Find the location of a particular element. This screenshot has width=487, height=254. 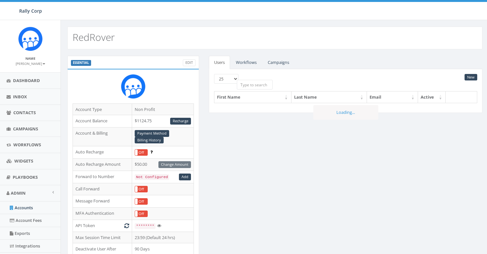

a: Payment Method is located at coordinates (152, 134).